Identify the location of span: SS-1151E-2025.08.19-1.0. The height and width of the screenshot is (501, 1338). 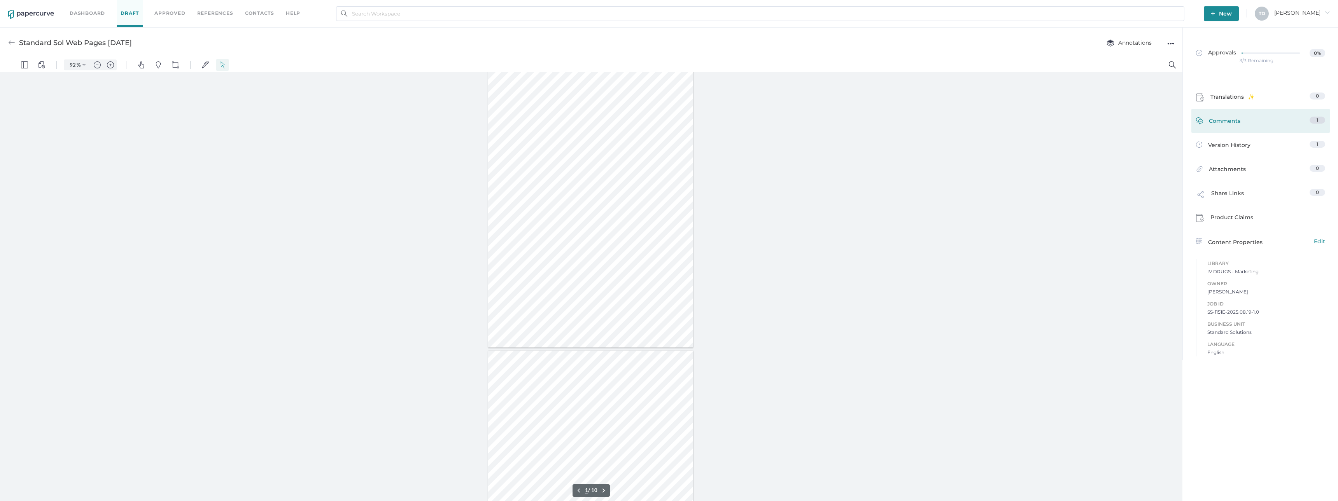
(1266, 312).